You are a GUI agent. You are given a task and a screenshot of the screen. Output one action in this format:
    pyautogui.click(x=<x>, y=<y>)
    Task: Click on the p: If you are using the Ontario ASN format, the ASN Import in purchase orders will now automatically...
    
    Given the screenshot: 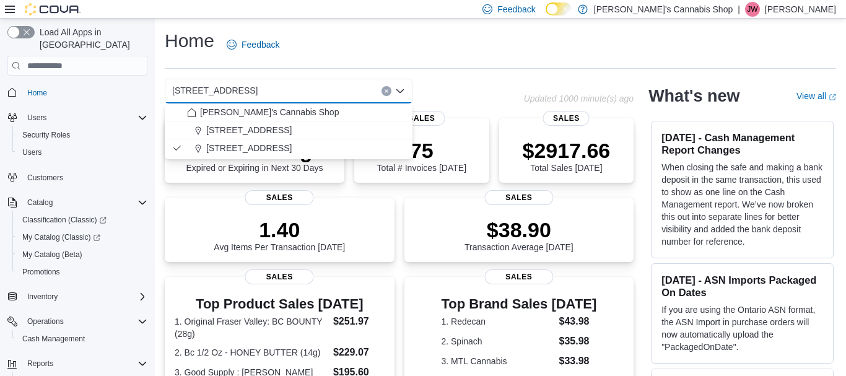 What is the action you would take?
    pyautogui.click(x=742, y=328)
    